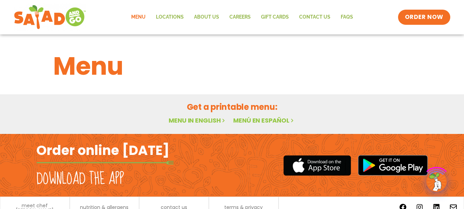  Describe the element at coordinates (242, 17) in the screenshot. I see `nav: Menu` at that location.